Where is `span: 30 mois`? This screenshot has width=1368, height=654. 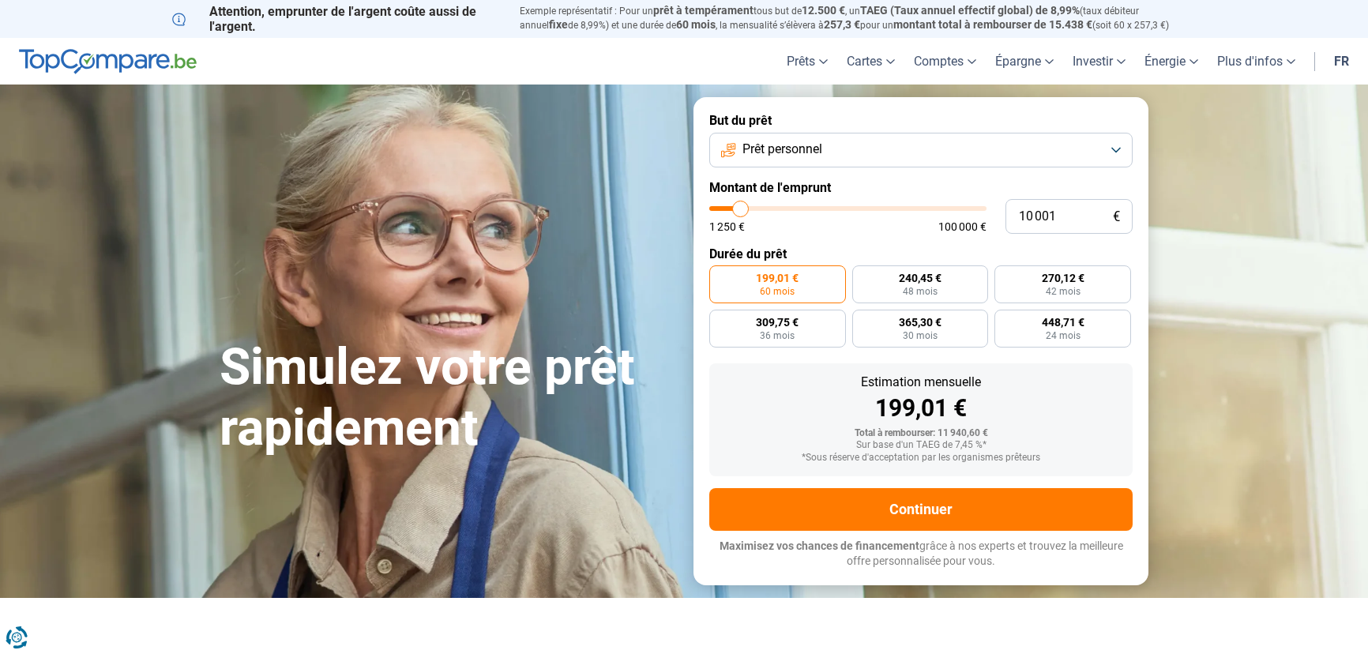 span: 30 mois is located at coordinates (920, 336).